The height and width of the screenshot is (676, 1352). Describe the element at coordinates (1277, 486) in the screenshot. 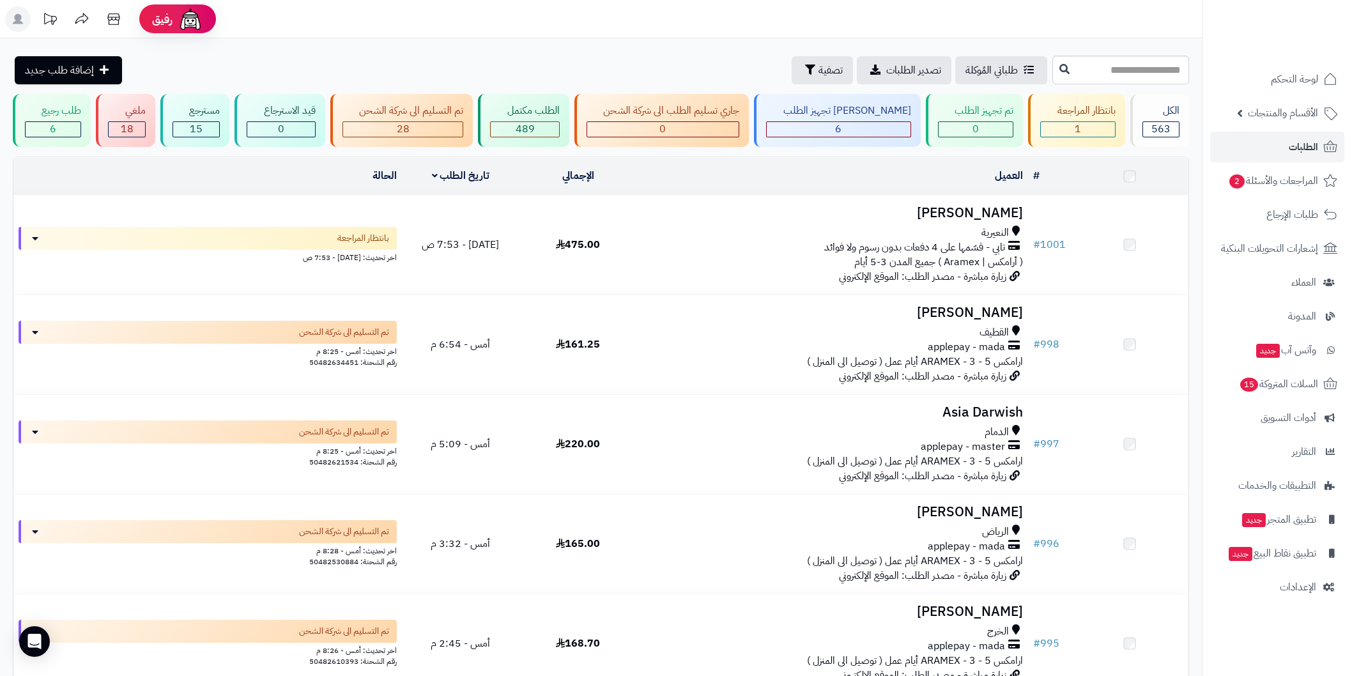

I see `a: التطبيقات والخدمات` at that location.